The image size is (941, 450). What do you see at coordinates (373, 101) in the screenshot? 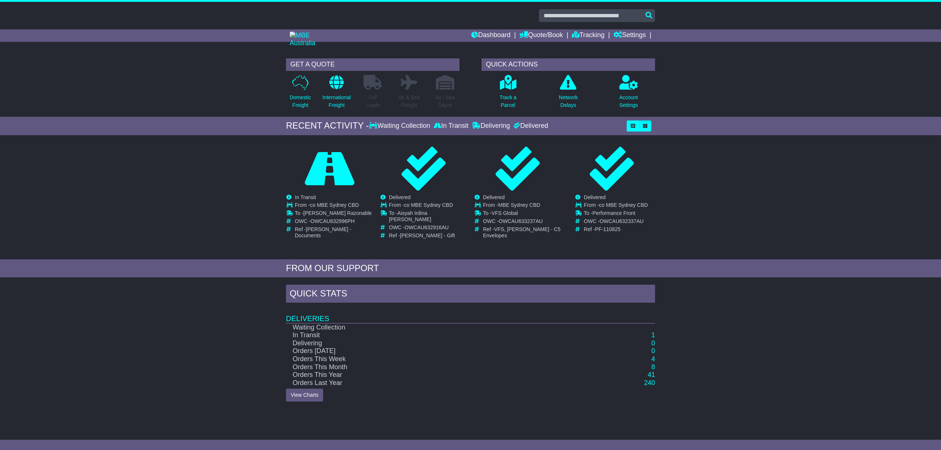
I see `p: Full Loads` at bounding box center [373, 101].